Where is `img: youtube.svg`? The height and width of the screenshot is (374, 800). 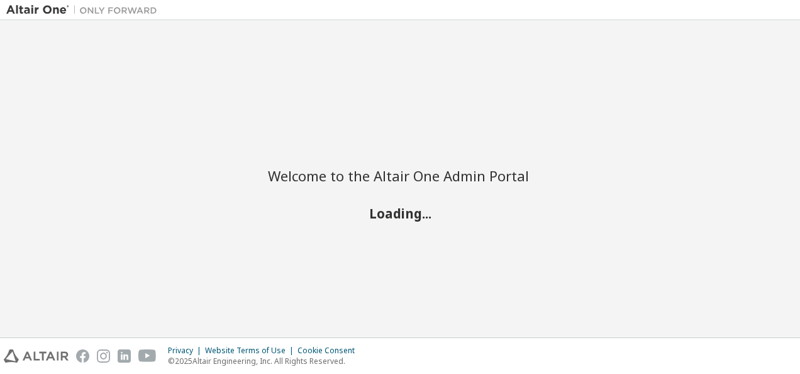
img: youtube.svg is located at coordinates (147, 355).